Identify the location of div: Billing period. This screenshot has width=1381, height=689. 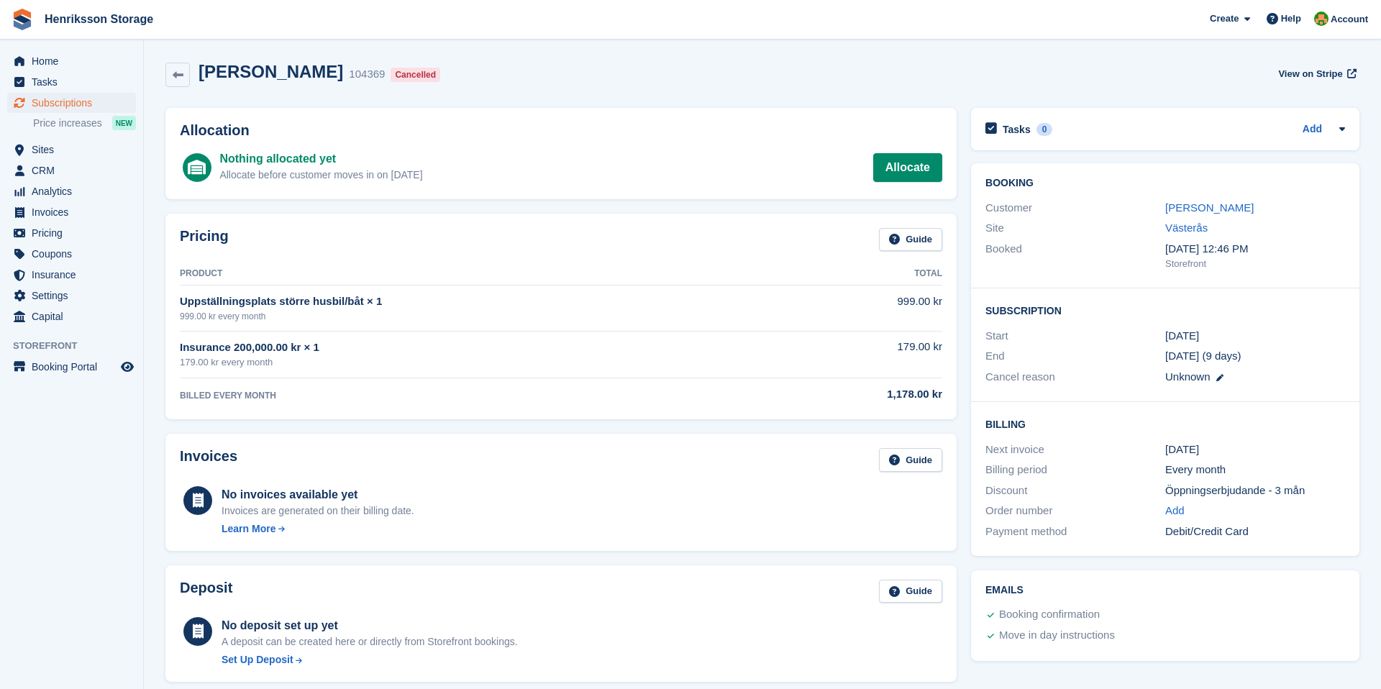
(1075, 470).